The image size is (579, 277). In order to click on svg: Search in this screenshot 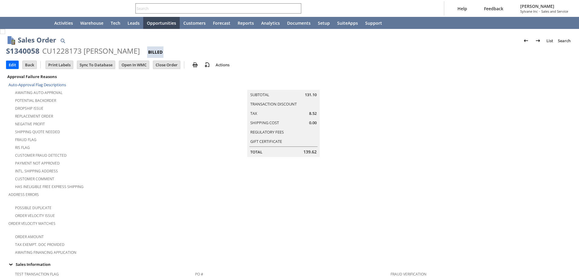, I will do `click(297, 8)`.